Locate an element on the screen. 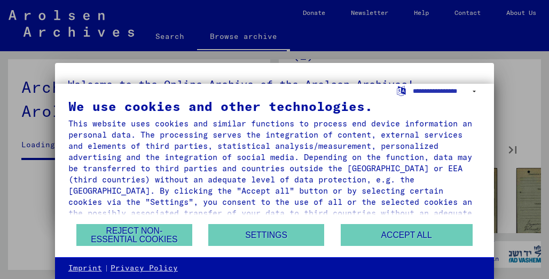  button: Settings is located at coordinates (266, 235).